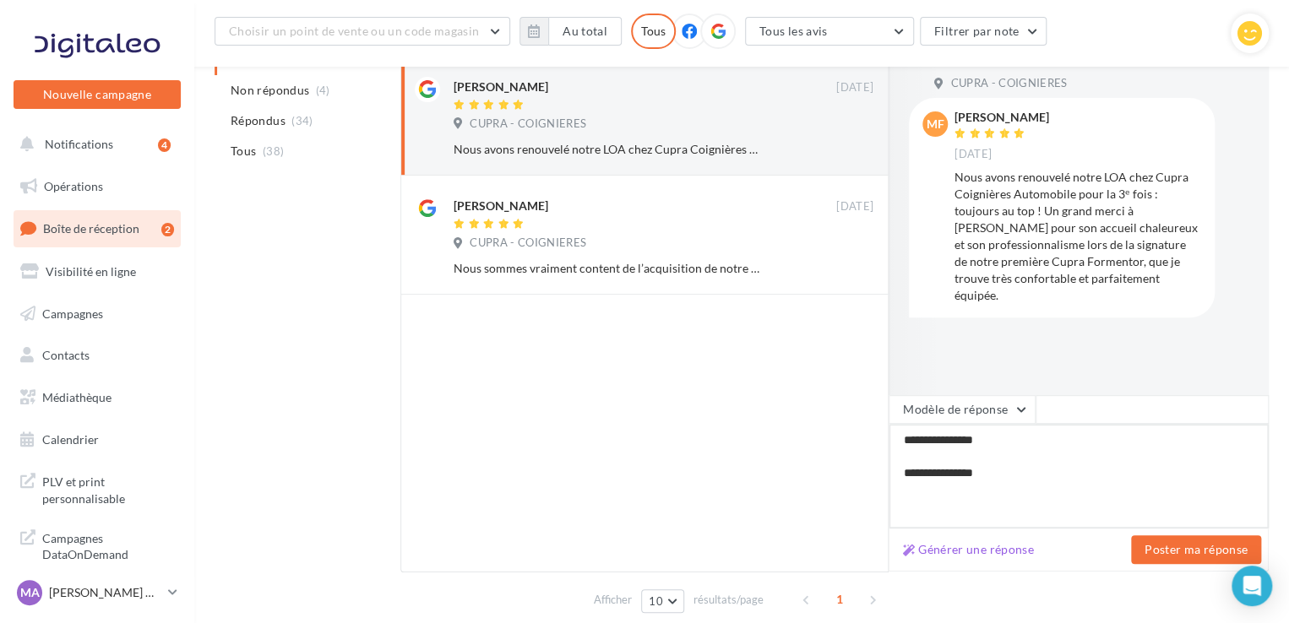 This screenshot has width=1289, height=623. I want to click on span: Choisir un point de vente ou un code magasin, so click(354, 30).